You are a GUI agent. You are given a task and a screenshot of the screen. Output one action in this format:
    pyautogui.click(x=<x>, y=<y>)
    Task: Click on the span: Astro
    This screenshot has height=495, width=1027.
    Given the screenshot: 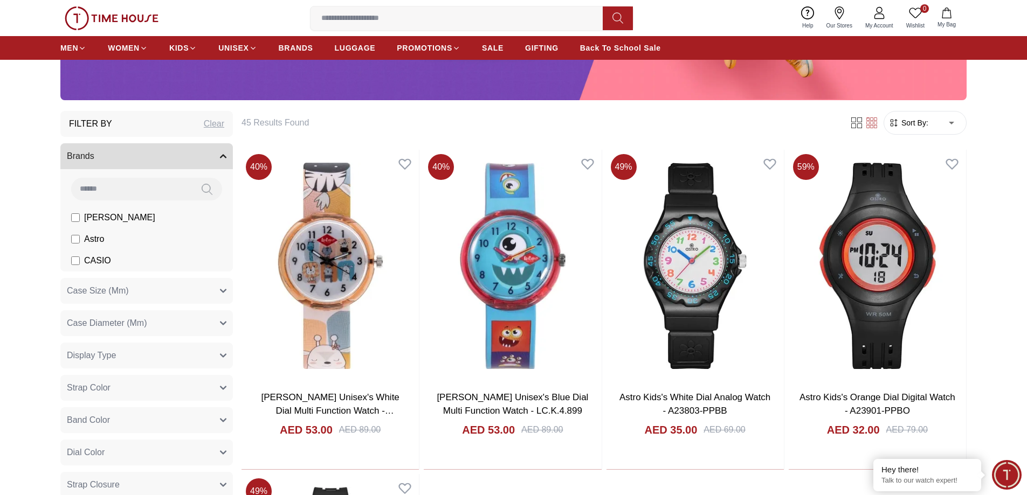 What is the action you would take?
    pyautogui.click(x=94, y=239)
    